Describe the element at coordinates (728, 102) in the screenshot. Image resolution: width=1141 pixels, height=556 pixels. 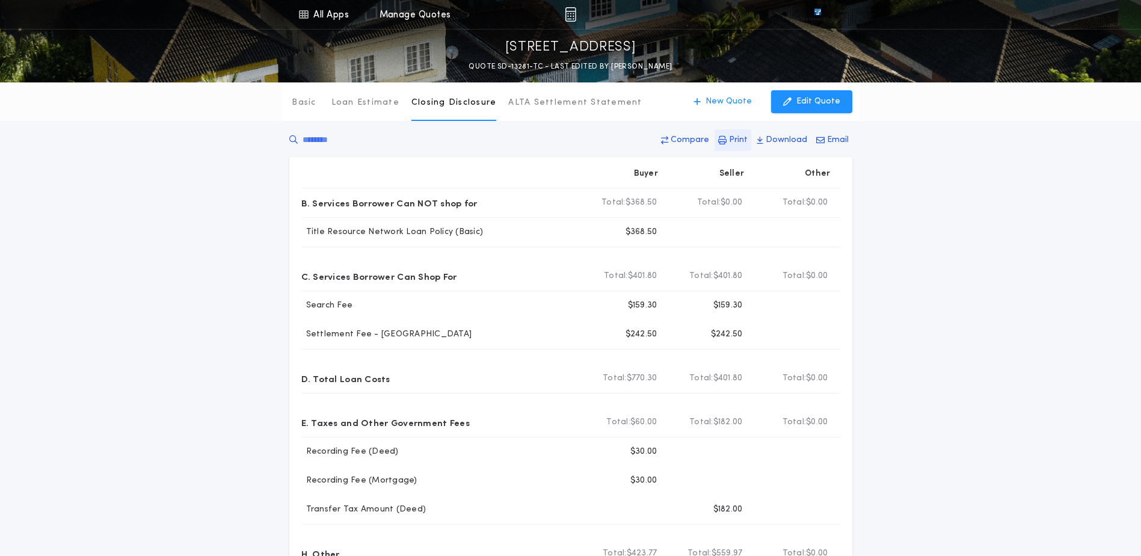
I see `p: New Quote` at that location.